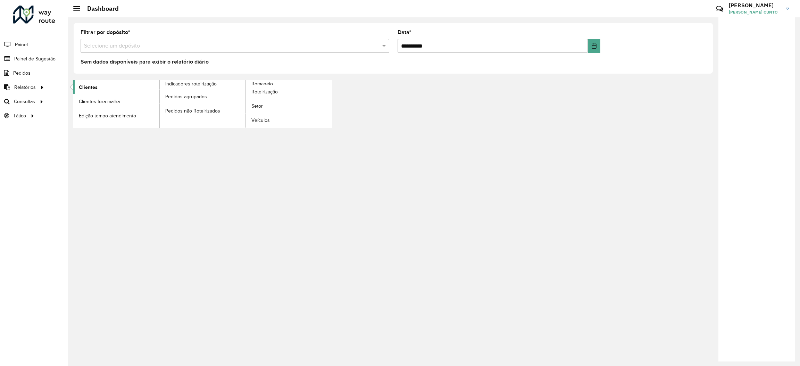 The image size is (800, 366). Describe the element at coordinates (203, 111) in the screenshot. I see `a: Pedidos não Roteirizados` at that location.